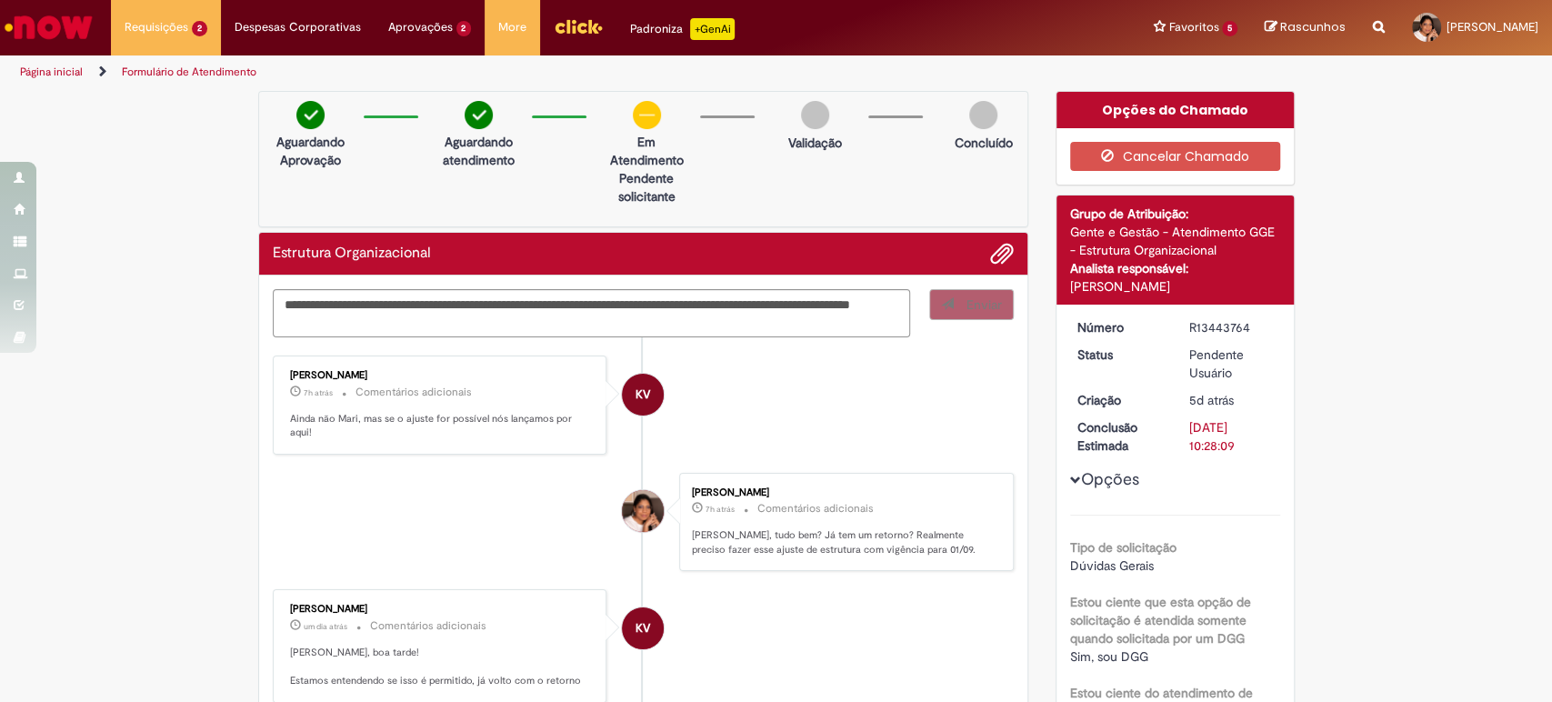  Describe the element at coordinates (1002, 254) in the screenshot. I see `button: Adicionar anexos` at that location.